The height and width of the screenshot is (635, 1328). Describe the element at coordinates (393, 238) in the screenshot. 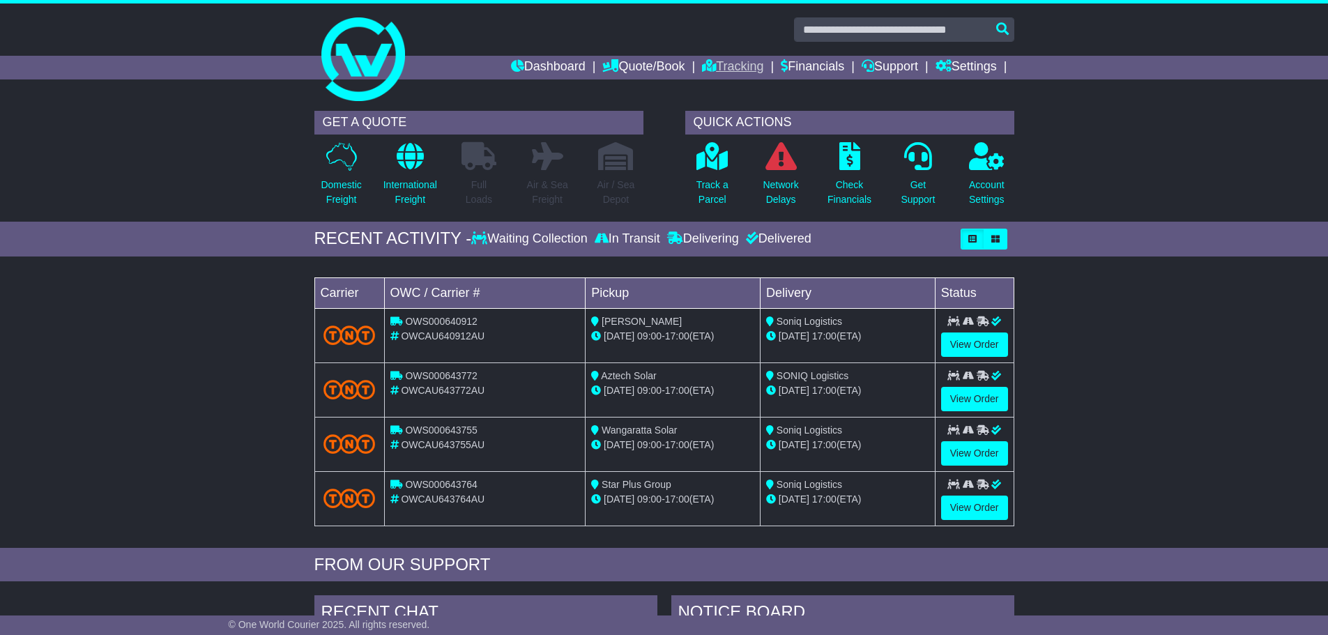

I see `div: RECENT ACTIVITY -` at that location.